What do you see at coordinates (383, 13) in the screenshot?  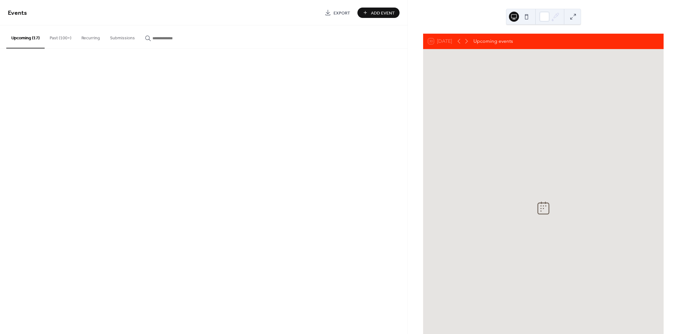 I see `span: Add Event` at bounding box center [383, 13].